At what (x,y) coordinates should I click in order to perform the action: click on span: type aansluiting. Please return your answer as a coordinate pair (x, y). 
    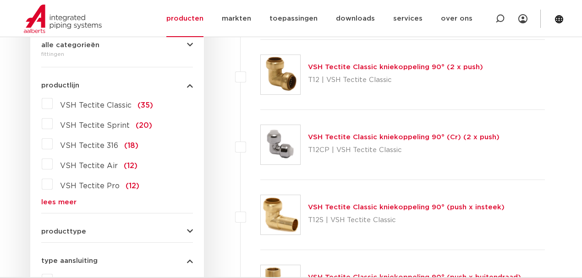
    Looking at the image, I should click on (69, 261).